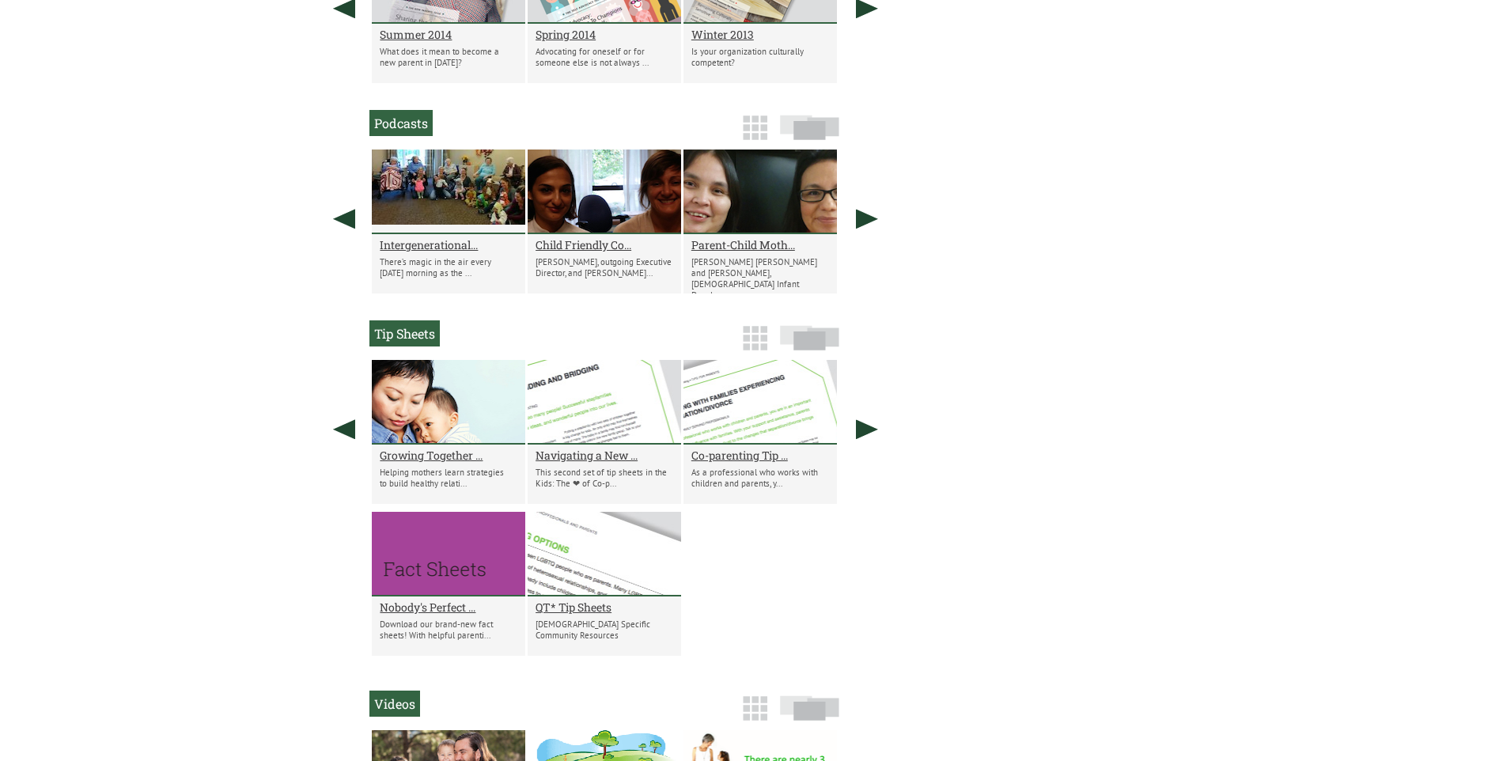  I want to click on h2: Tip Sheets, so click(404, 333).